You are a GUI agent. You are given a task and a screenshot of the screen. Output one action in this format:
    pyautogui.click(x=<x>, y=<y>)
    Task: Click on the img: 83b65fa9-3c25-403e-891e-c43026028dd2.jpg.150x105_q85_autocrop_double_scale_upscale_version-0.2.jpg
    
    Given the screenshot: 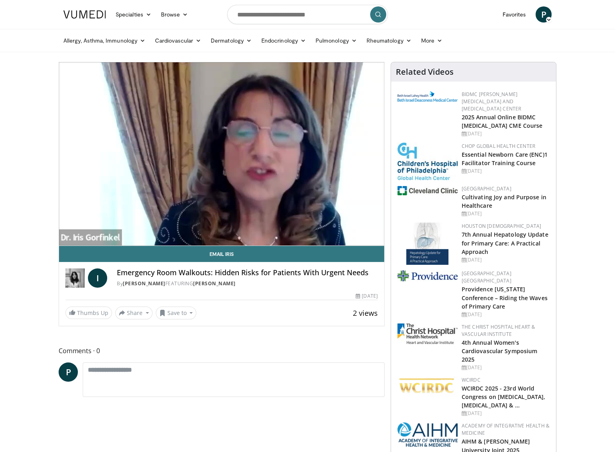 What is the action you would take?
    pyautogui.click(x=427, y=243)
    